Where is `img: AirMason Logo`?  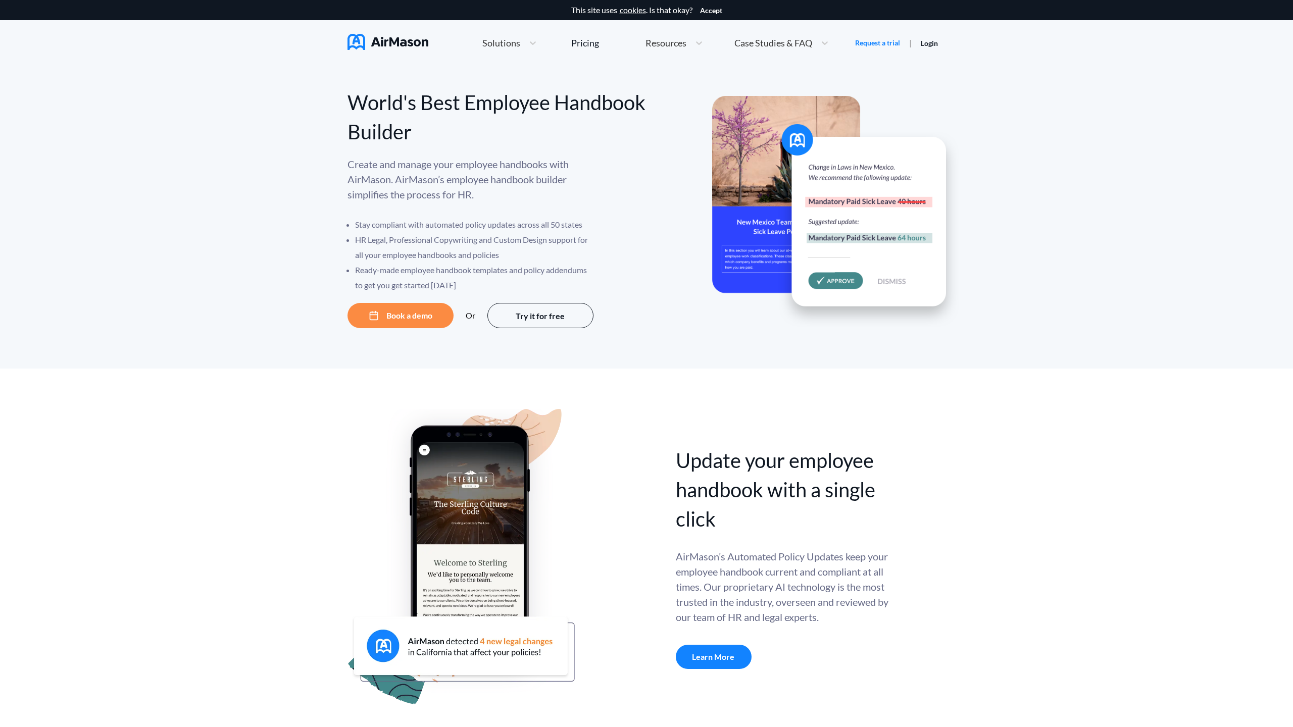
img: AirMason Logo is located at coordinates (388, 42).